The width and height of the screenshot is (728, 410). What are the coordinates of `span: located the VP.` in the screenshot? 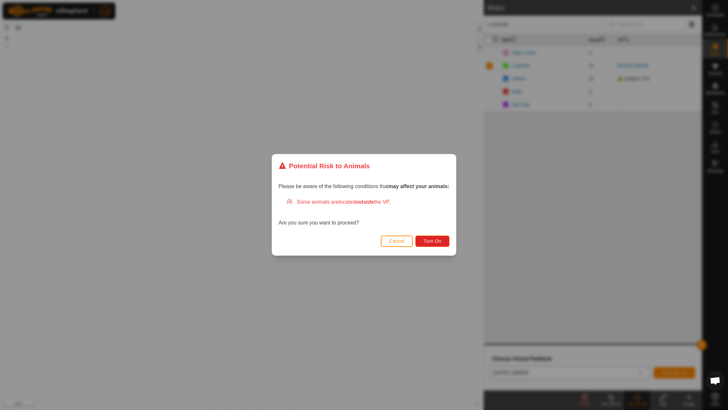 It's located at (364, 202).